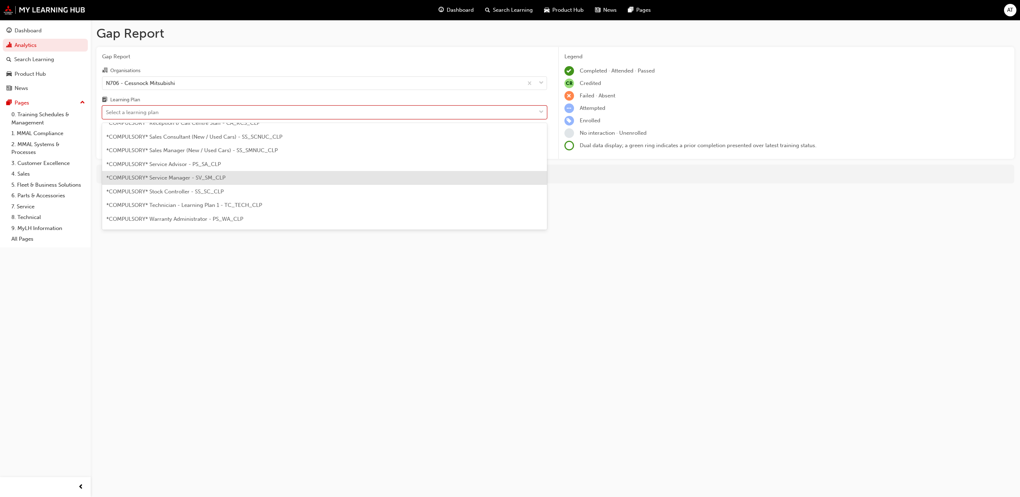 The image size is (1020, 497). What do you see at coordinates (617, 71) in the screenshot?
I see `span: Completed · Attended · Passed` at bounding box center [617, 71].